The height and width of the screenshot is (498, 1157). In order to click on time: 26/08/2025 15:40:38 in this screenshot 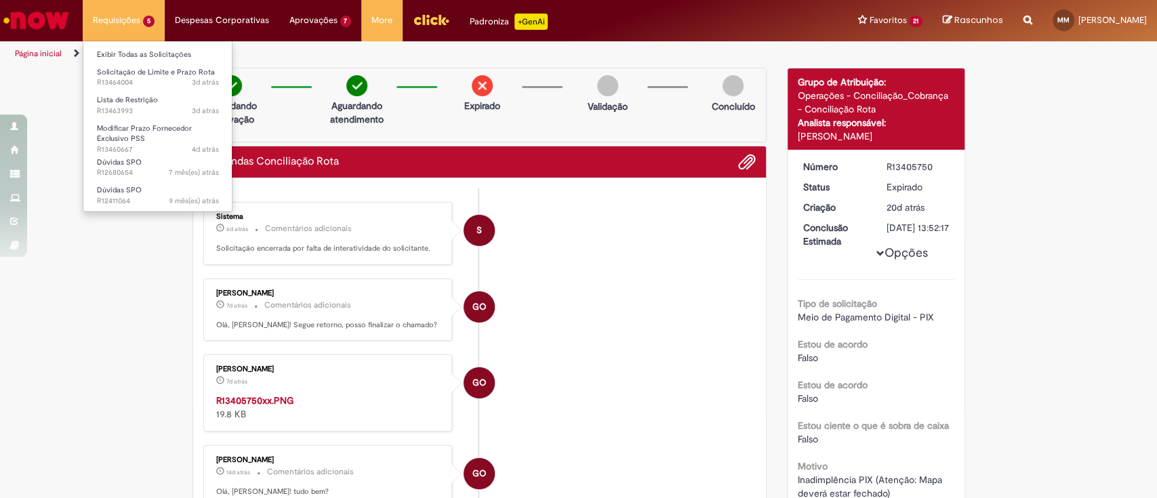, I will do `click(237, 229)`.